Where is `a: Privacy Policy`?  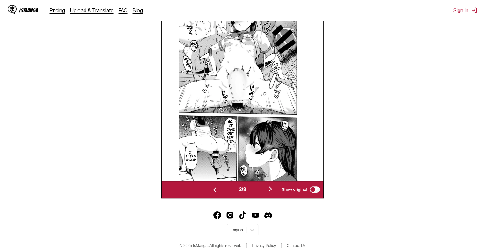 a: Privacy Policy is located at coordinates (264, 245).